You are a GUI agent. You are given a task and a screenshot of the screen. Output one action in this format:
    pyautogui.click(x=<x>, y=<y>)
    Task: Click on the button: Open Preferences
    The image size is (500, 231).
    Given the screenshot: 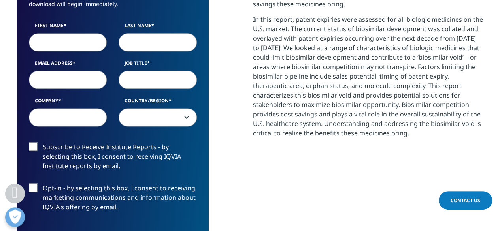 What is the action you would take?
    pyautogui.click(x=15, y=217)
    